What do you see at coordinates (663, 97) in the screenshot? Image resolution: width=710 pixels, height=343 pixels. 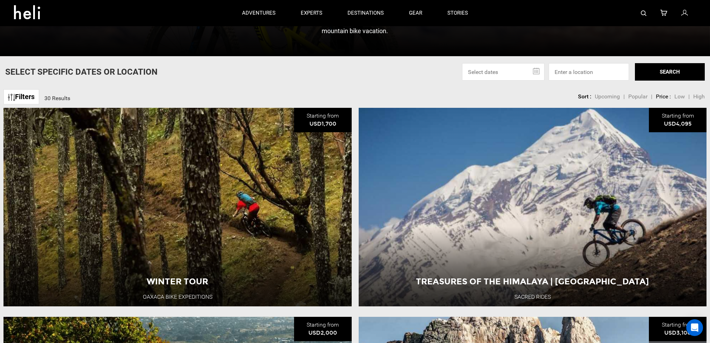 I see `li: Price :` at bounding box center [663, 97].